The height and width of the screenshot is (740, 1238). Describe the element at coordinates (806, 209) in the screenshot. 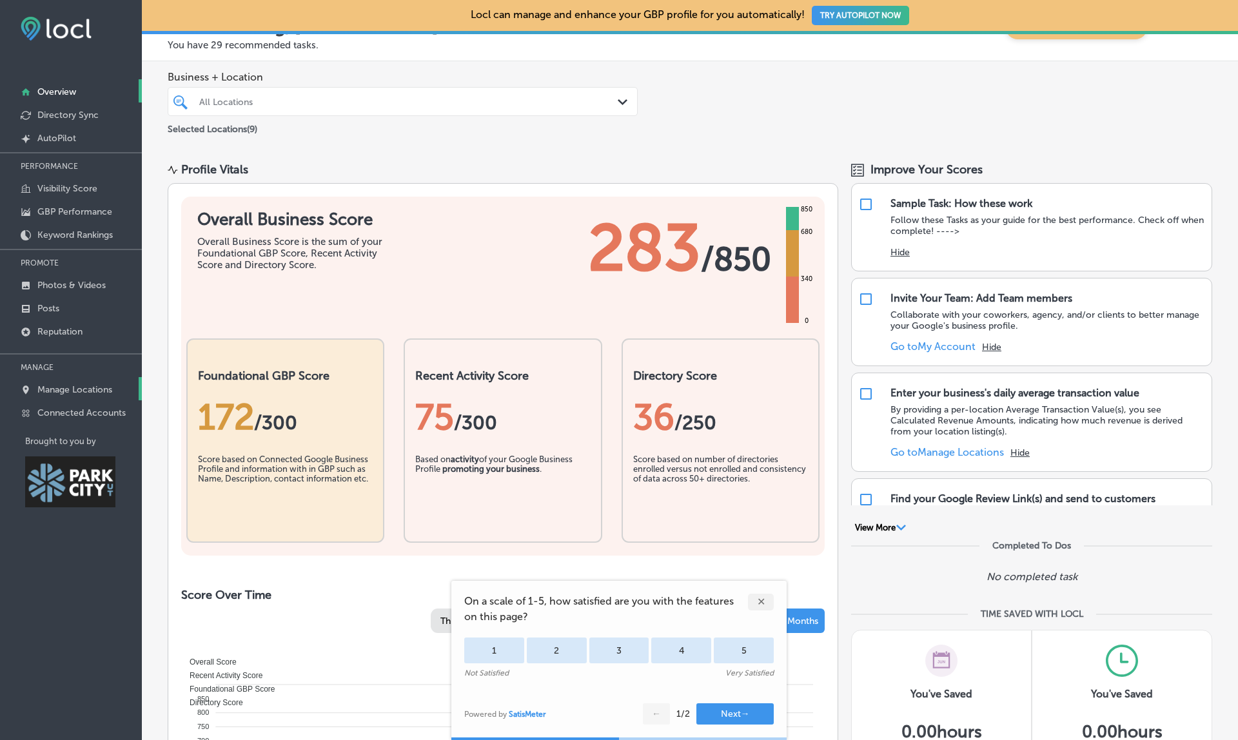

I see `div: 850` at that location.